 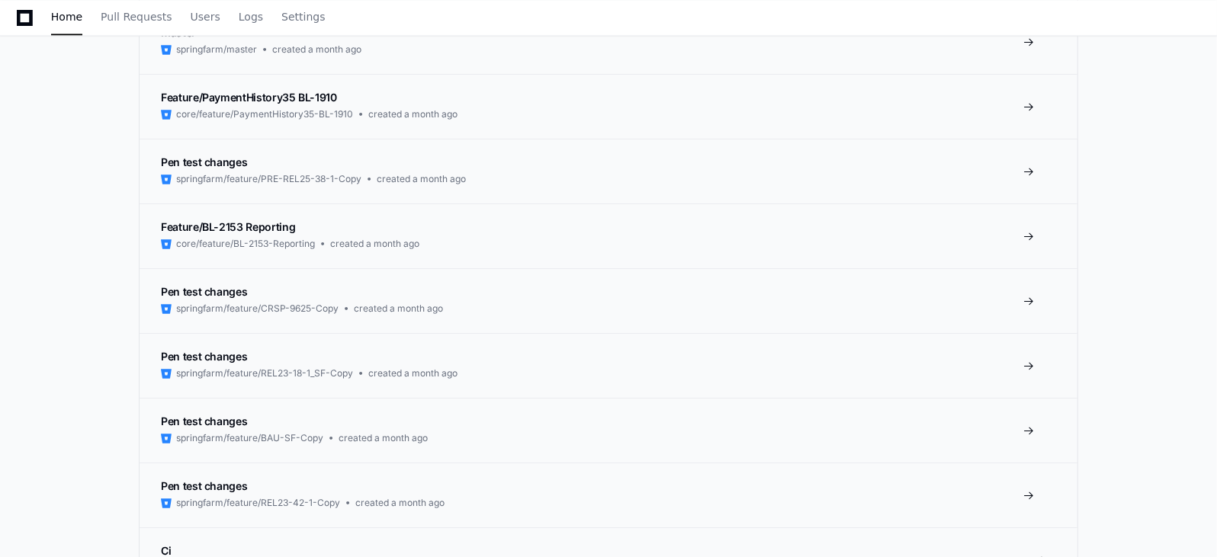 What do you see at coordinates (608, 430) in the screenshot?
I see `a: Pen test changesspringfarm/feature/BAU-SF-Copycreated a month ago` at bounding box center [608, 430].